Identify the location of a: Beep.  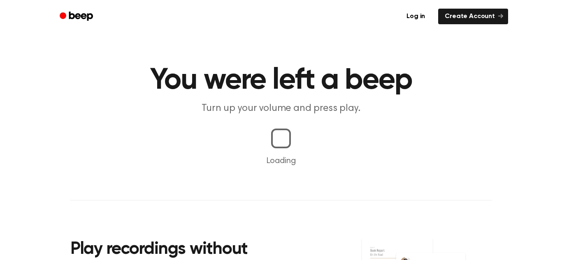
(77, 16).